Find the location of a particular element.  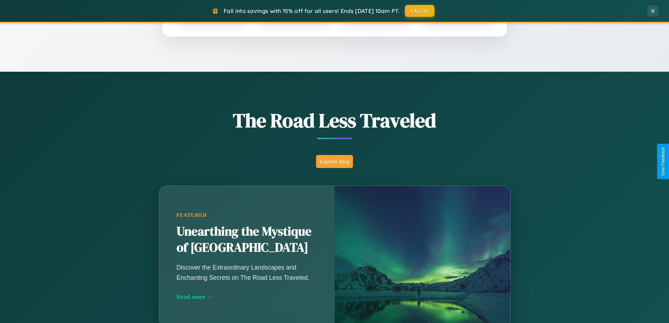

button: Explore Blog is located at coordinates (334, 161).